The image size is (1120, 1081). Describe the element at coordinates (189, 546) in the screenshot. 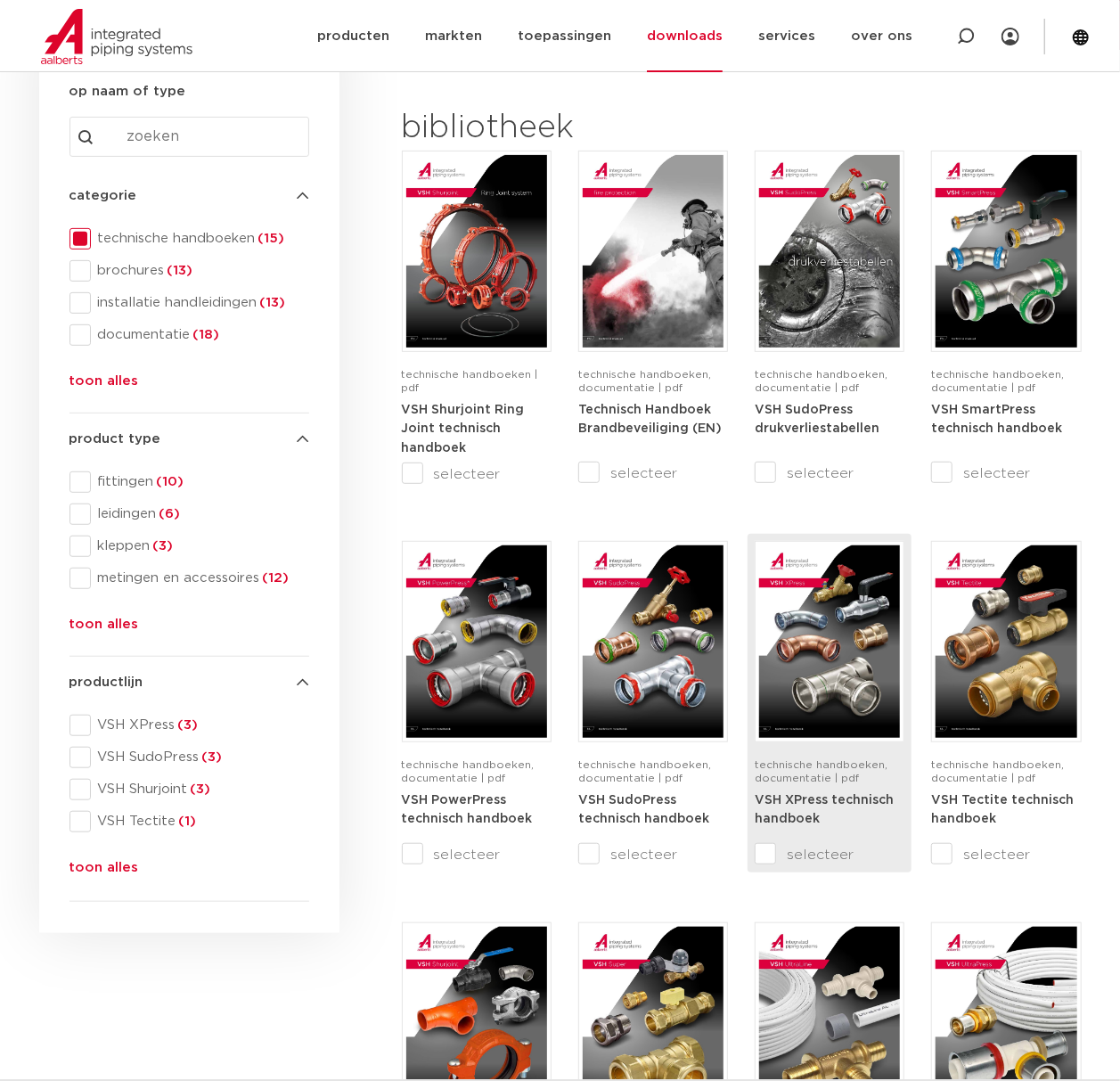

I see `div: kleppen(3)` at that location.